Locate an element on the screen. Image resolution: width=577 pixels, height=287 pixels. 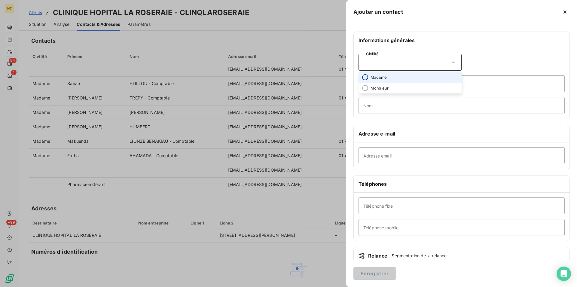
span: - Segmentation de la relance is located at coordinates (417, 256).